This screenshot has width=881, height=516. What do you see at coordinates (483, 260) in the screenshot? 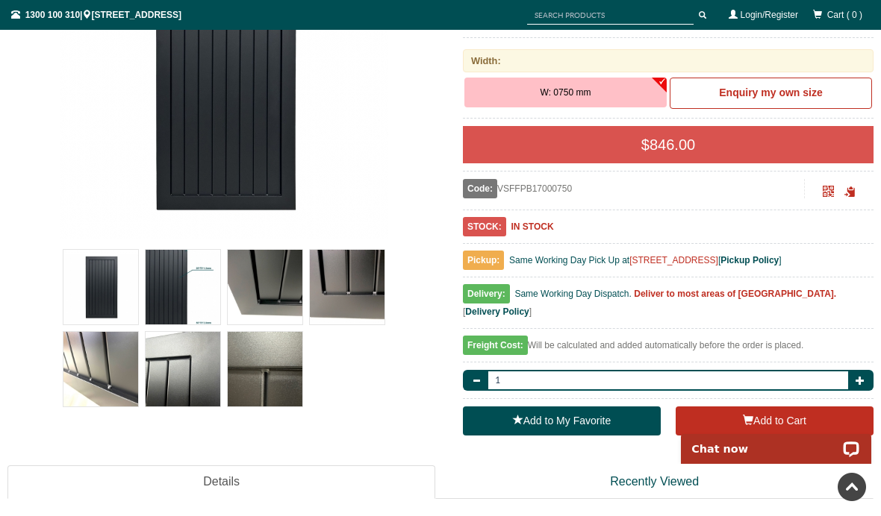
I see `span: Pickup:` at bounding box center [483, 260].